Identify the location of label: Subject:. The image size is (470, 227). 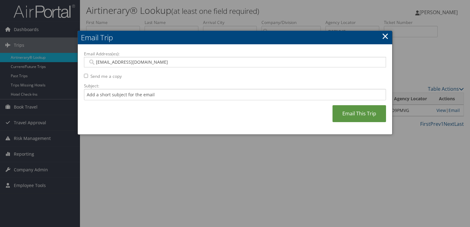
(235, 86).